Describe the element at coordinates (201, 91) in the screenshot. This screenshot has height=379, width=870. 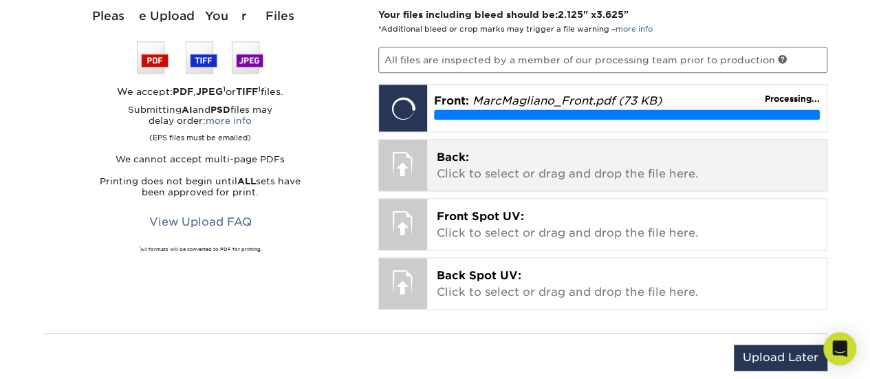
I see `div: We accept: , or files.` at that location.